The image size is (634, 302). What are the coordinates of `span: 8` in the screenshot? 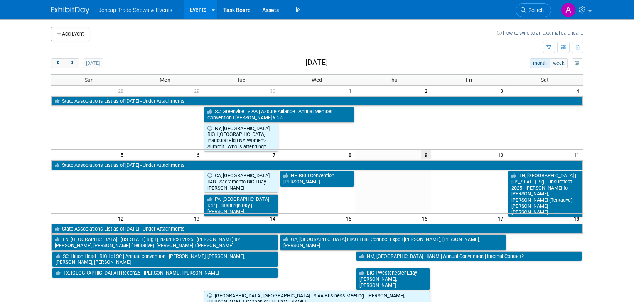 It's located at (351, 154).